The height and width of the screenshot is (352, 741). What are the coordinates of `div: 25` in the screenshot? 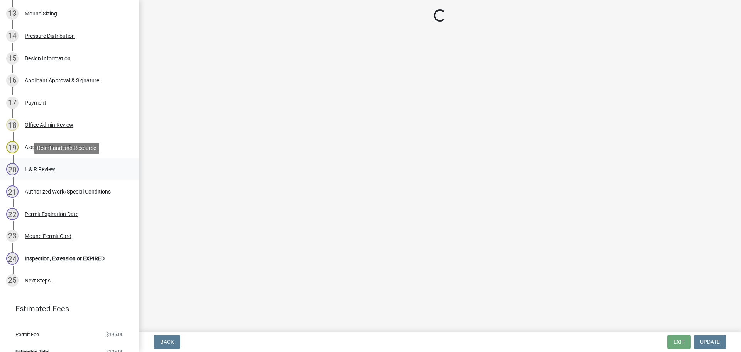 It's located at (12, 280).